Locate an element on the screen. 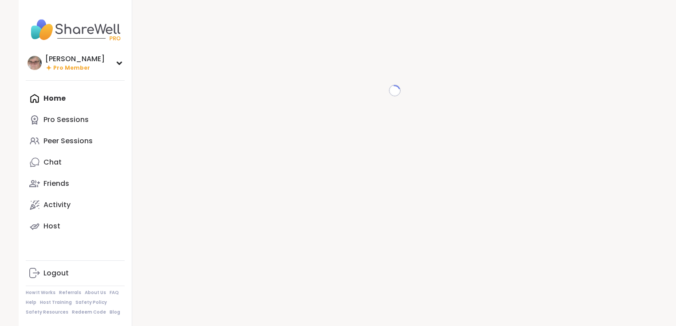  div: Host is located at coordinates (52, 226).